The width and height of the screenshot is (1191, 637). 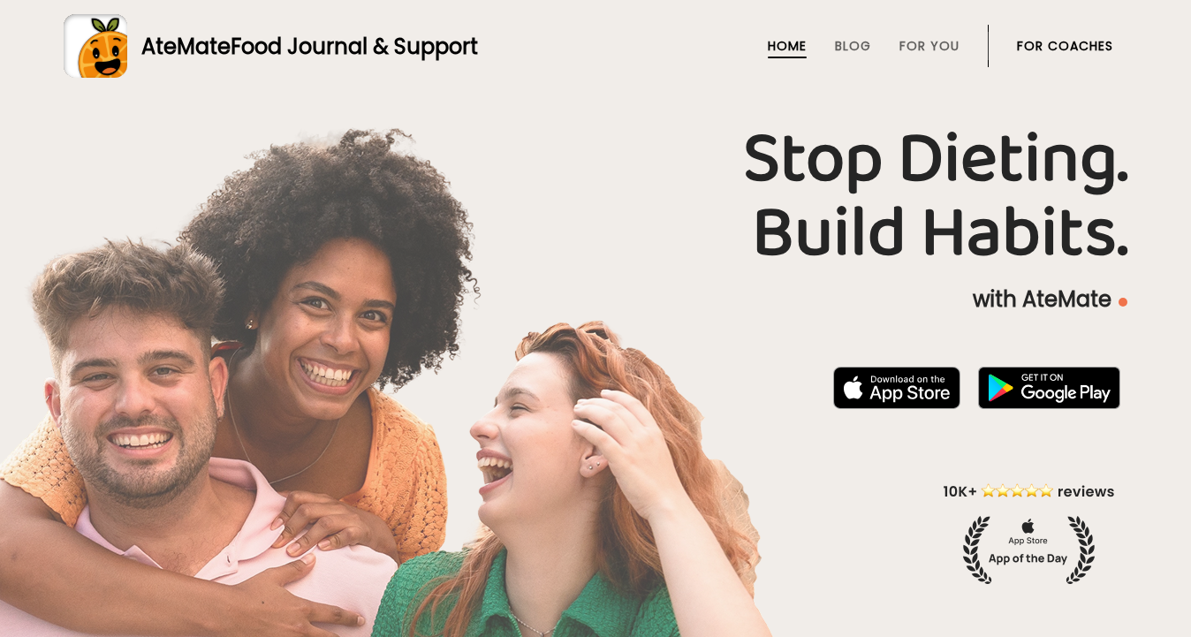 What do you see at coordinates (354, 46) in the screenshot?
I see `span: Food Journal & Support` at bounding box center [354, 46].